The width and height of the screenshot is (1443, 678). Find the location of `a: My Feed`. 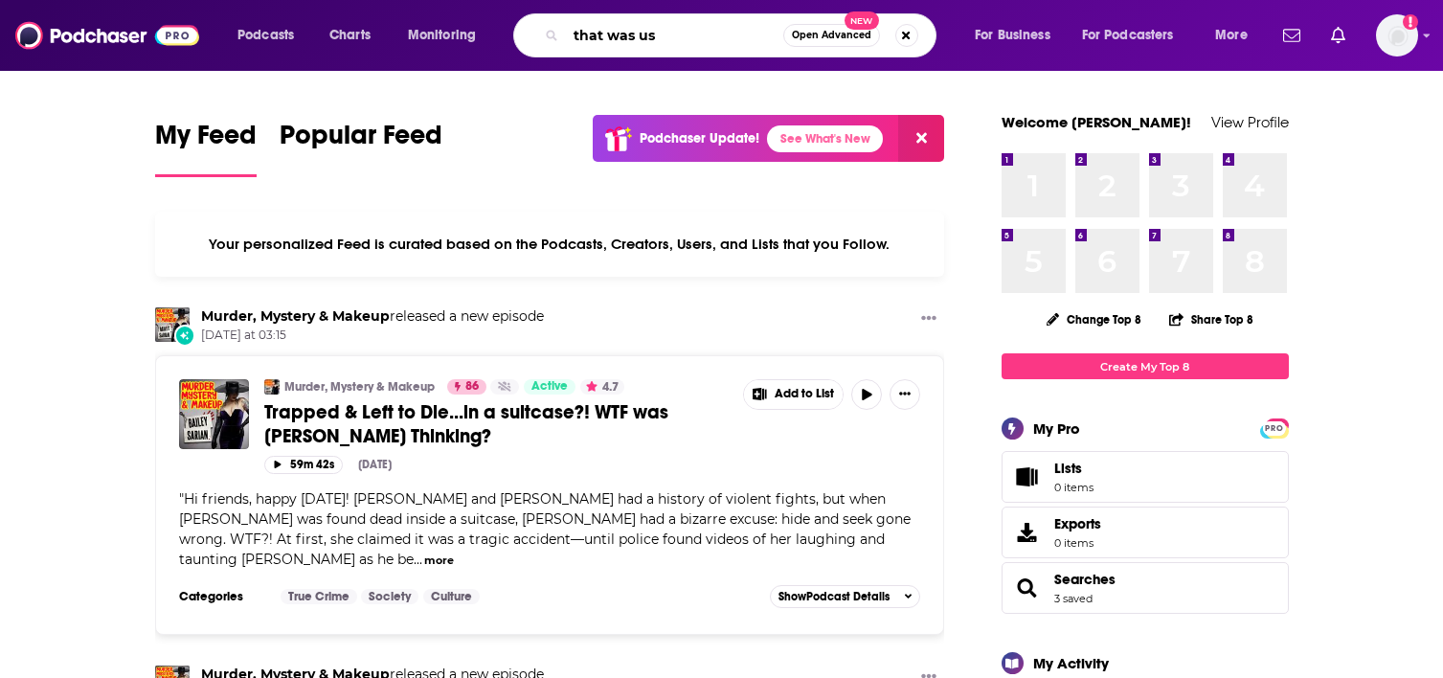

a: My Feed is located at coordinates (206, 147).